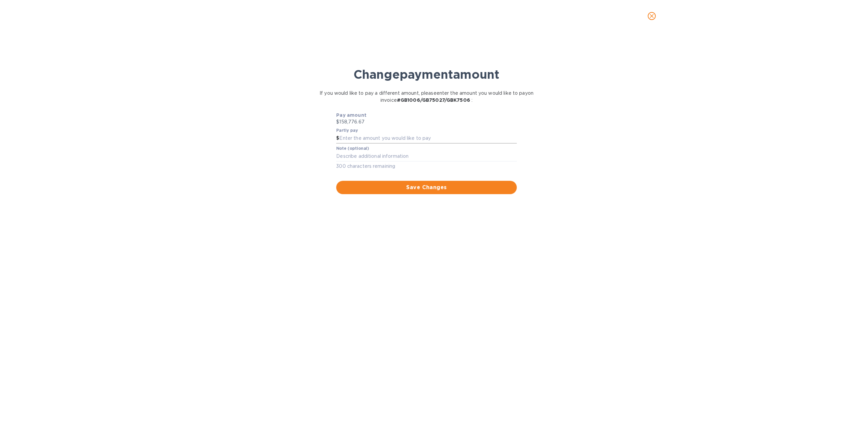  Describe the element at coordinates (427, 97) in the screenshot. I see `p: If you would like to pay a different amount, please enter the amount you would like to pay on inv...` at that location.